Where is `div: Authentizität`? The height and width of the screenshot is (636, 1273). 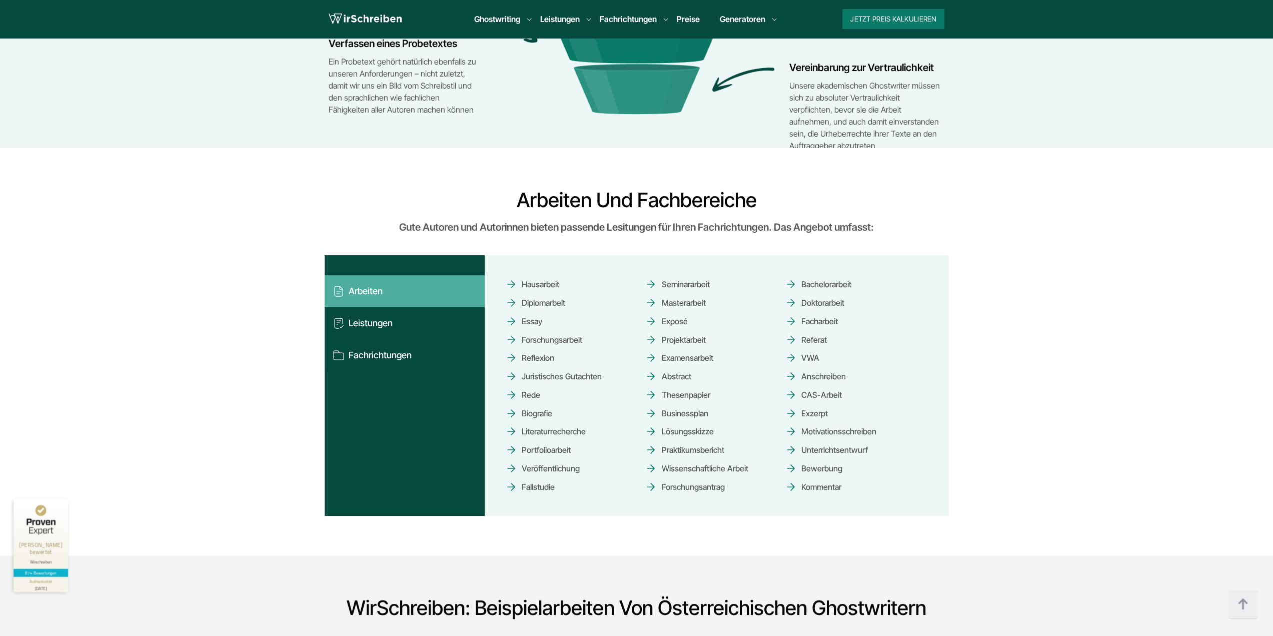
div: Authentizität is located at coordinates (41, 581).